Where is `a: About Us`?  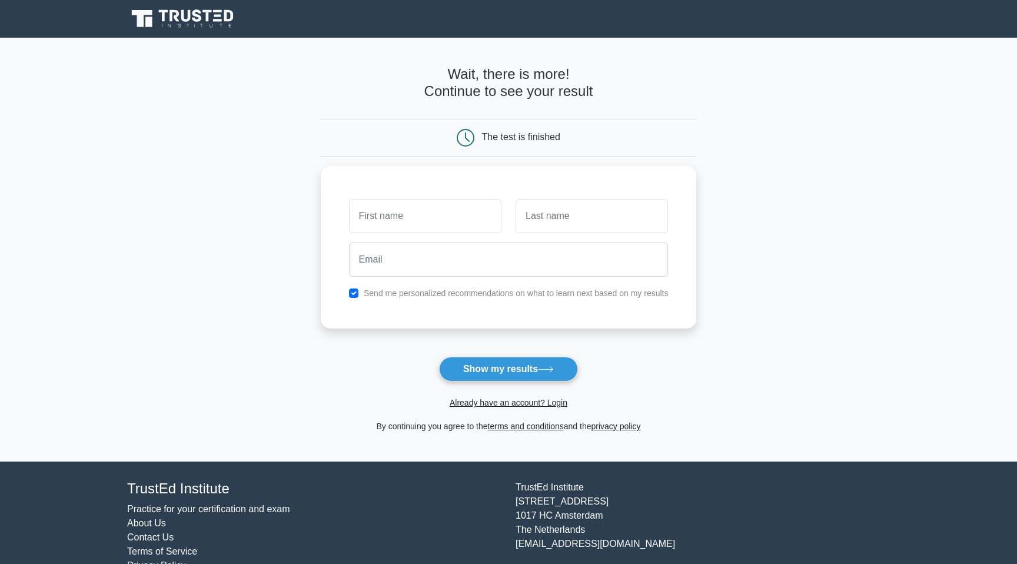 a: About Us is located at coordinates (147, 523).